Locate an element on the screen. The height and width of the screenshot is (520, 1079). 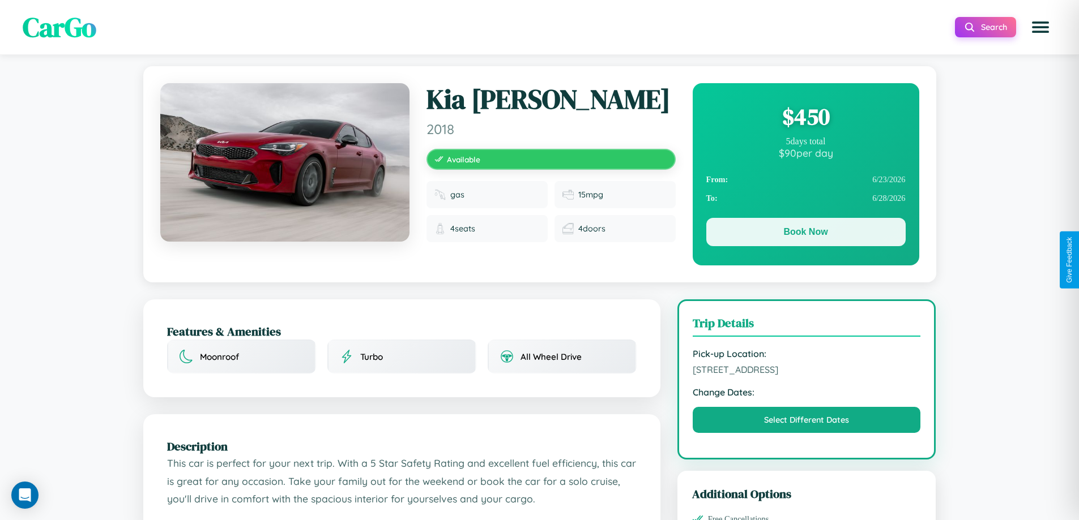
h3: Additional Options is located at coordinates (806, 494).